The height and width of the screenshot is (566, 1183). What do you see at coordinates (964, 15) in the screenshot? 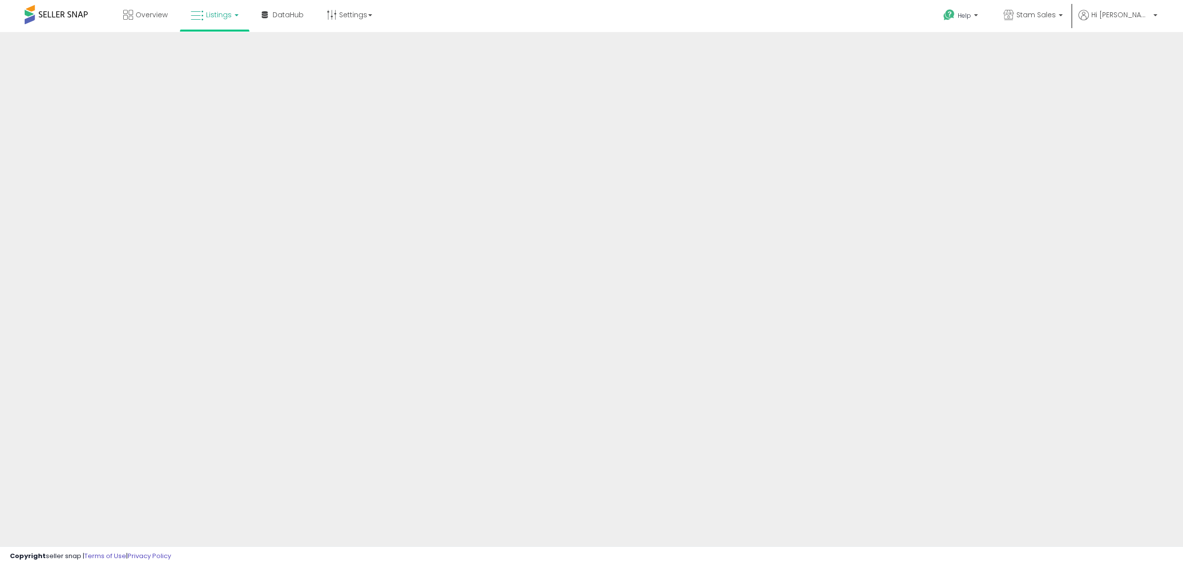
I see `span: Help` at bounding box center [964, 15].